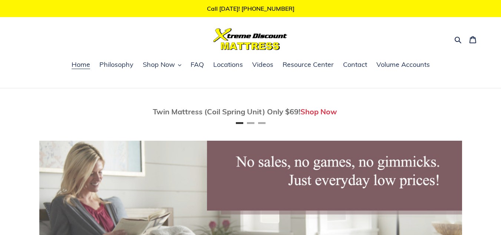 This screenshot has width=501, height=235. Describe the element at coordinates (262, 123) in the screenshot. I see `button: Page 3` at that location.